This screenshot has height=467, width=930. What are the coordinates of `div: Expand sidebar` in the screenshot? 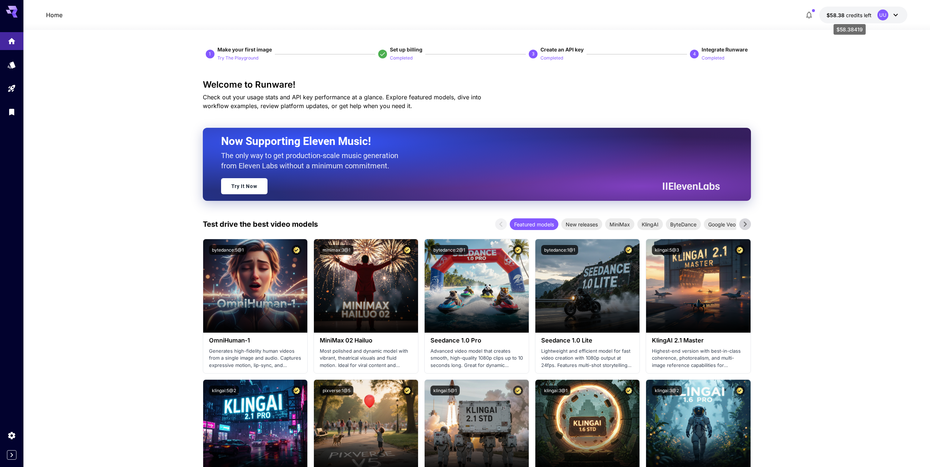 It's located at (12, 455).